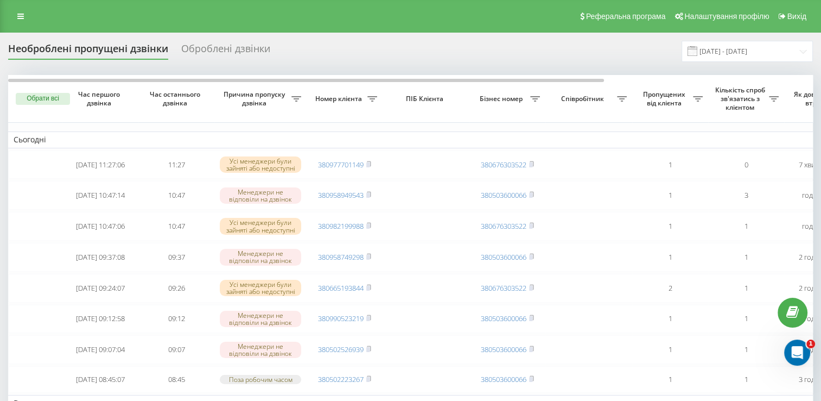 The width and height of the screenshot is (821, 401). I want to click on span: Бізнес номер, so click(503, 99).